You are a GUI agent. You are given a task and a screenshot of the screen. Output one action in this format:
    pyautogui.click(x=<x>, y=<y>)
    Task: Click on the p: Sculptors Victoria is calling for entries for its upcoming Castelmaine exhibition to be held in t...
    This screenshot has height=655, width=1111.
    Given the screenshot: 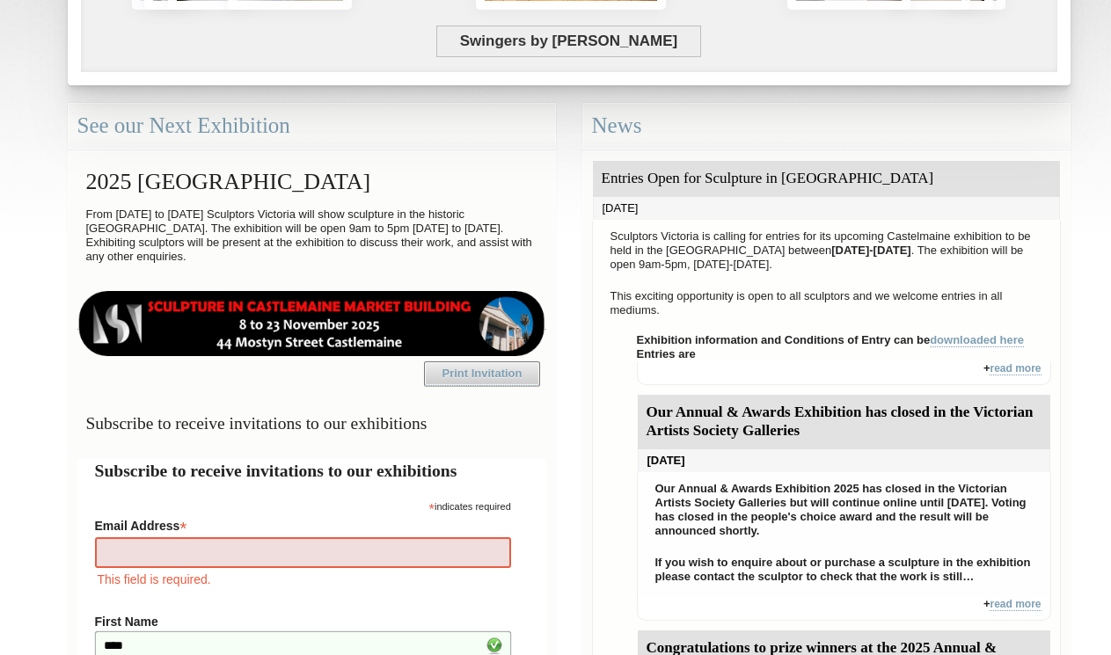 What is the action you would take?
    pyautogui.click(x=826, y=251)
    